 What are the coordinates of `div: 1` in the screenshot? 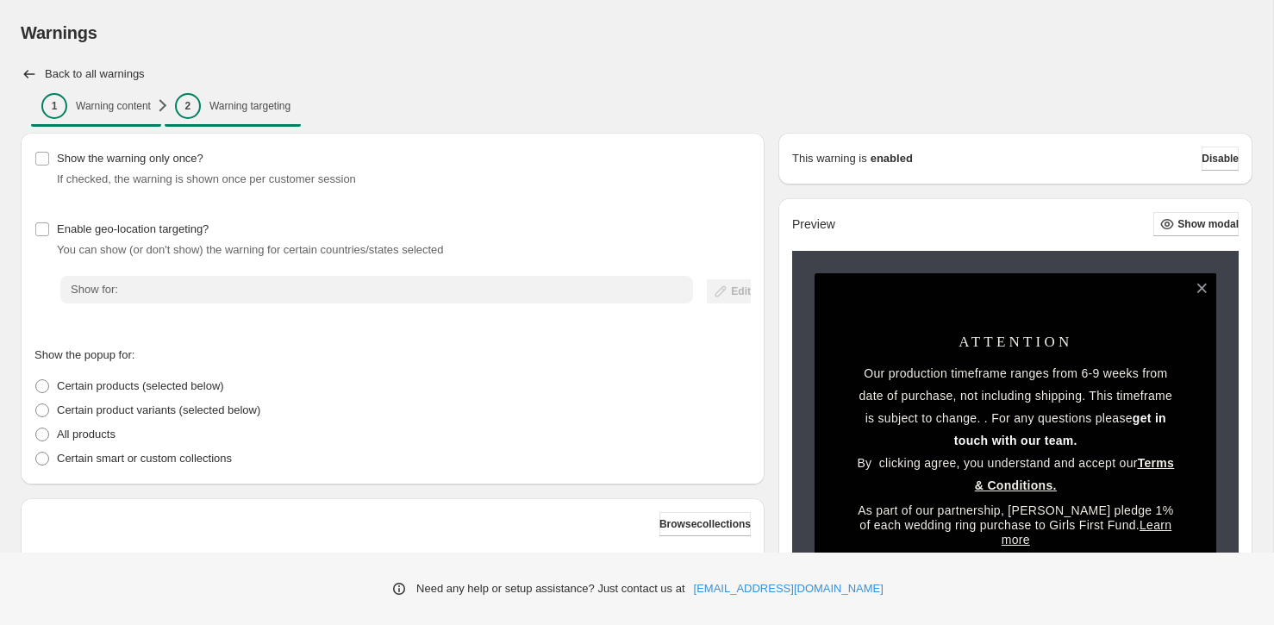 It's located at (54, 106).